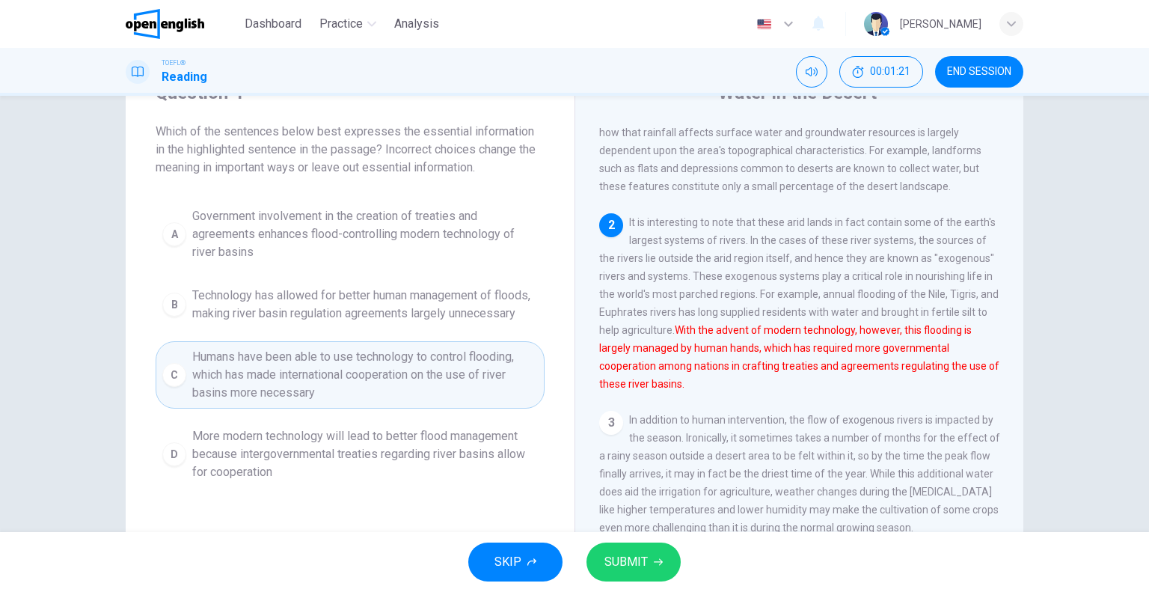 Image resolution: width=1149 pixels, height=592 pixels. What do you see at coordinates (182, 24) in the screenshot?
I see `a: OpenEnglish logo` at bounding box center [182, 24].